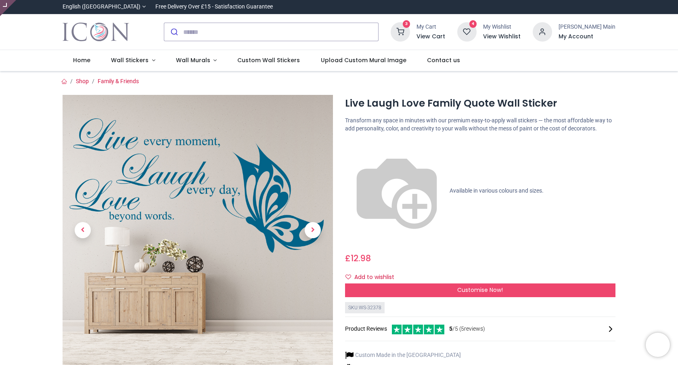 The height and width of the screenshot is (365, 678). What do you see at coordinates (431, 37) in the screenshot?
I see `a: View Cart` at bounding box center [431, 37].